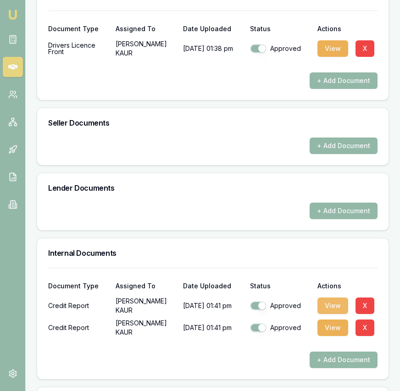 The image size is (400, 391). What do you see at coordinates (13, 15) in the screenshot?
I see `img: emu-icon-u.png` at bounding box center [13, 15].